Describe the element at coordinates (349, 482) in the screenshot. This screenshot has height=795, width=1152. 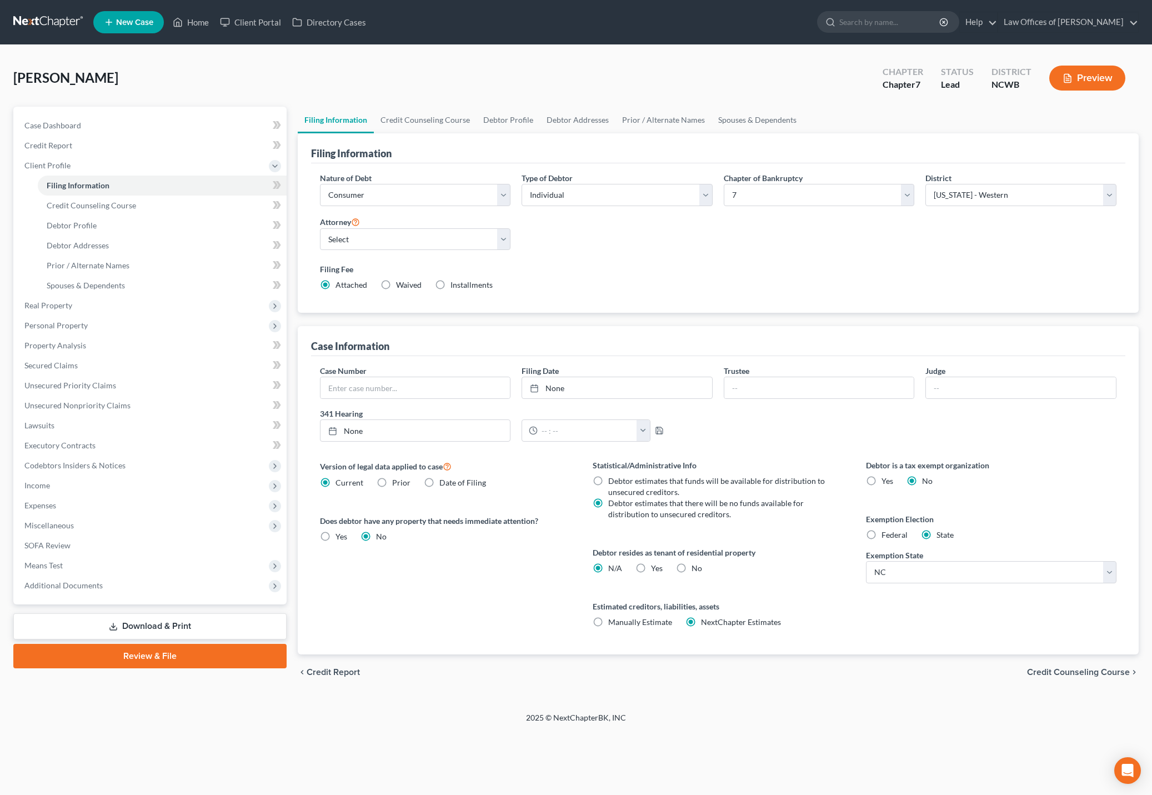
I see `span: Current` at that location.